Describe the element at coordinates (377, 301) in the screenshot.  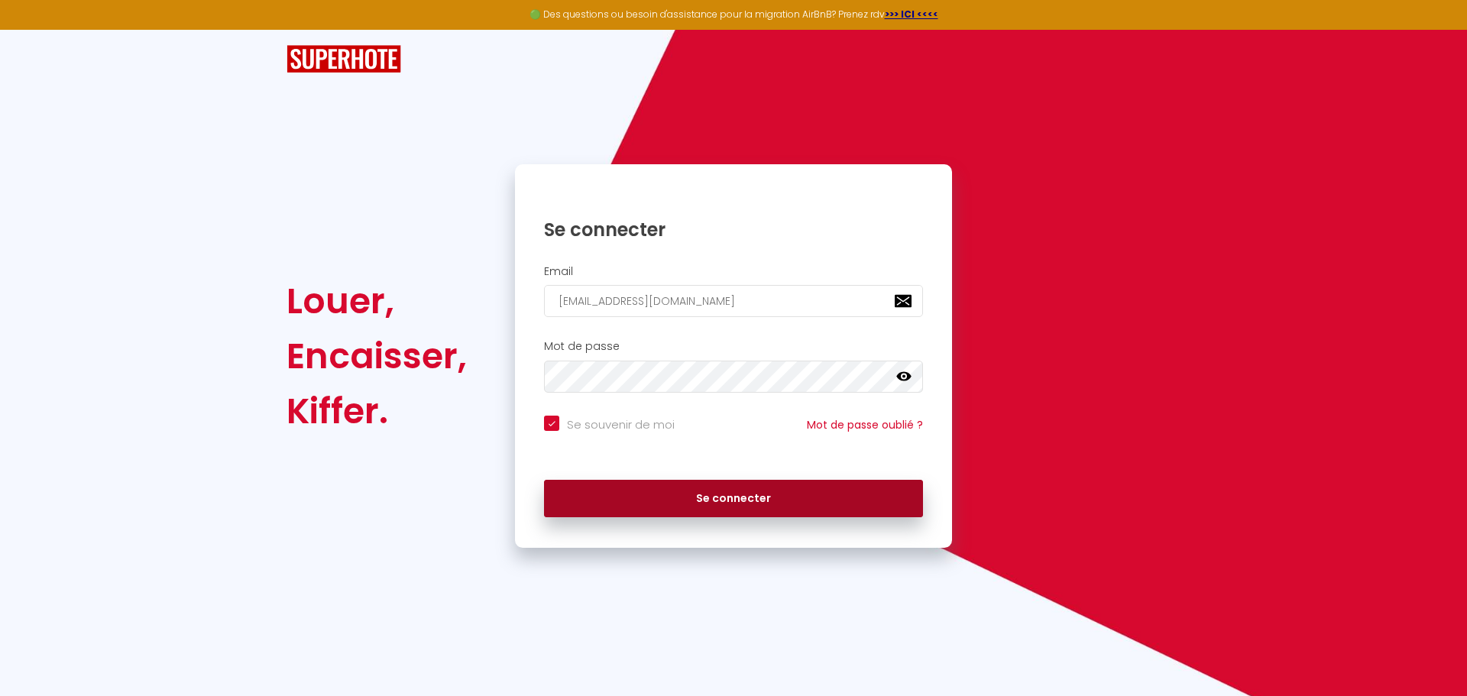
I see `div: Louer,` at that location.